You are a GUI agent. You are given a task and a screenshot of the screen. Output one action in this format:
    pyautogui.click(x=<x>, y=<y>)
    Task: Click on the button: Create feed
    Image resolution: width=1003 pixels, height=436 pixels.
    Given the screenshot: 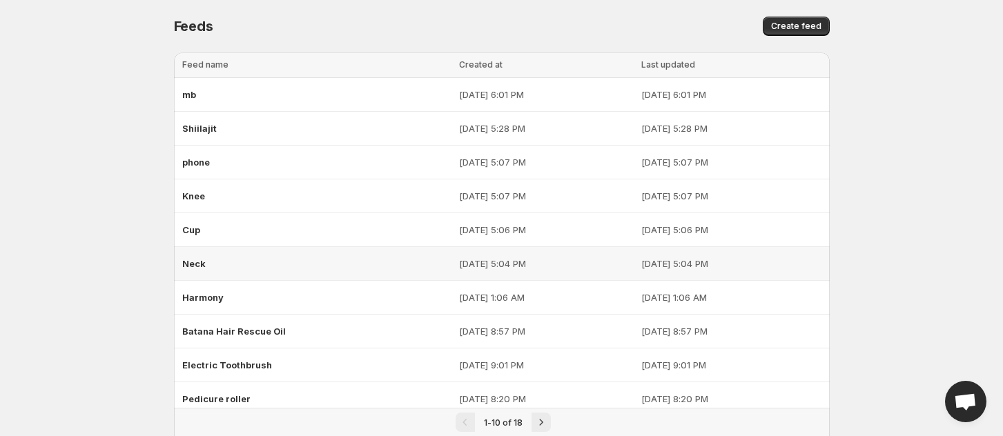 What is the action you would take?
    pyautogui.click(x=796, y=26)
    